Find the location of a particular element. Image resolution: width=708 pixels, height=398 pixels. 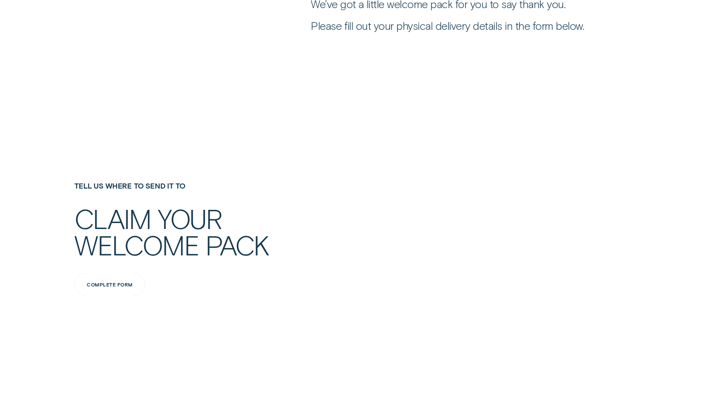

div: Complete Form is located at coordinates (109, 284).